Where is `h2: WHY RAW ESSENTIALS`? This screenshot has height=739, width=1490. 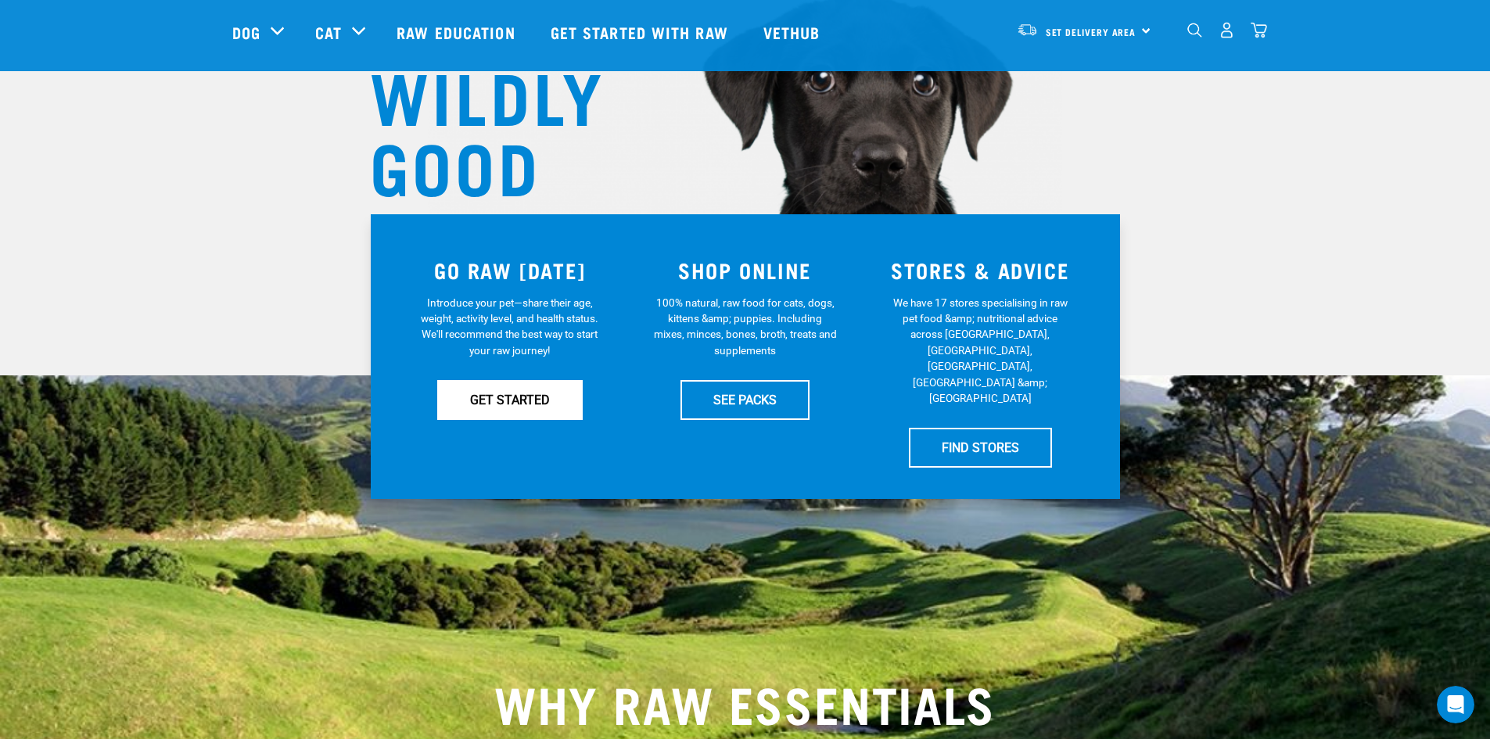 h2: WHY RAW ESSENTIALS is located at coordinates (746, 703).